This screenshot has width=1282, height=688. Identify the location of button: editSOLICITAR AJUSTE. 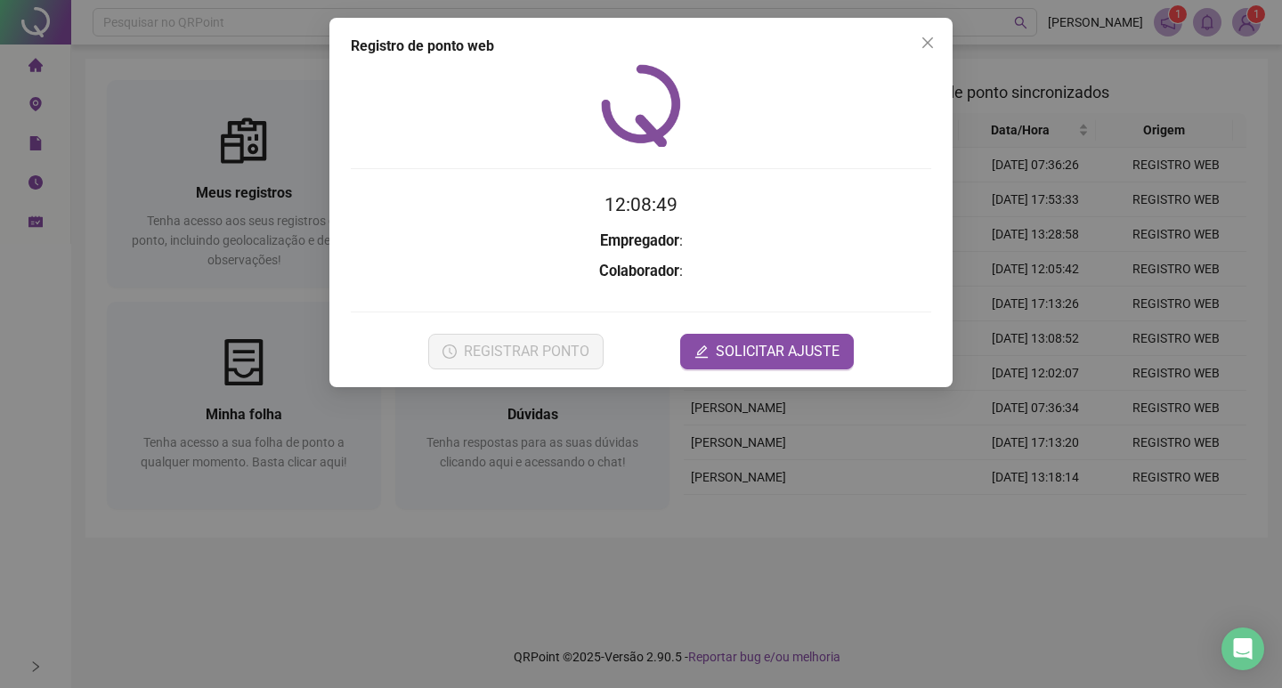
(767, 352).